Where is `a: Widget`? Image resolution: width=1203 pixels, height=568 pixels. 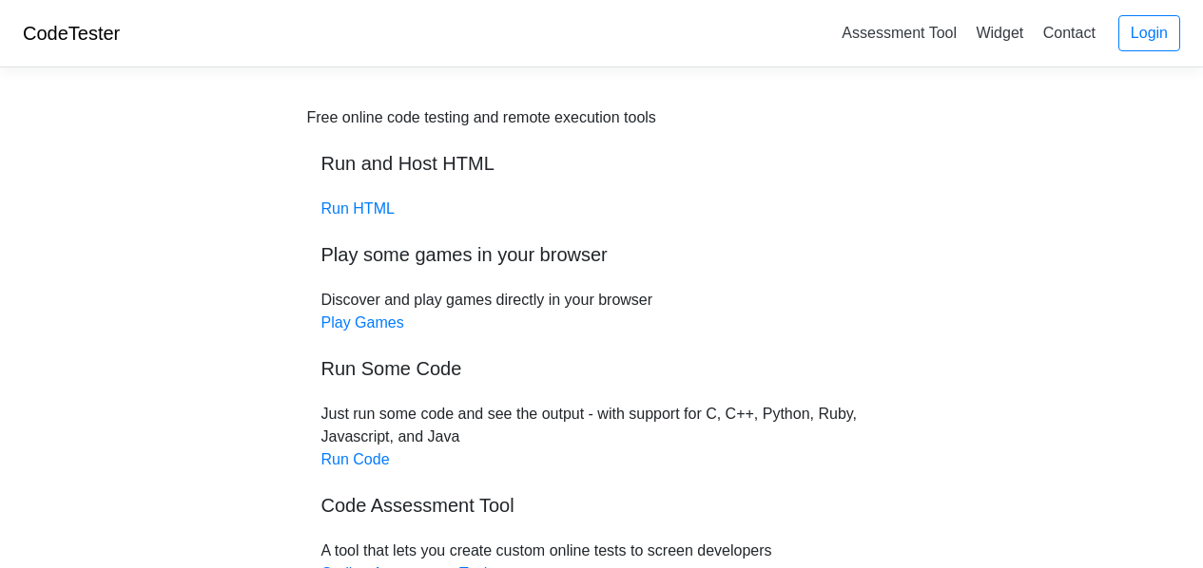 a: Widget is located at coordinates (999, 32).